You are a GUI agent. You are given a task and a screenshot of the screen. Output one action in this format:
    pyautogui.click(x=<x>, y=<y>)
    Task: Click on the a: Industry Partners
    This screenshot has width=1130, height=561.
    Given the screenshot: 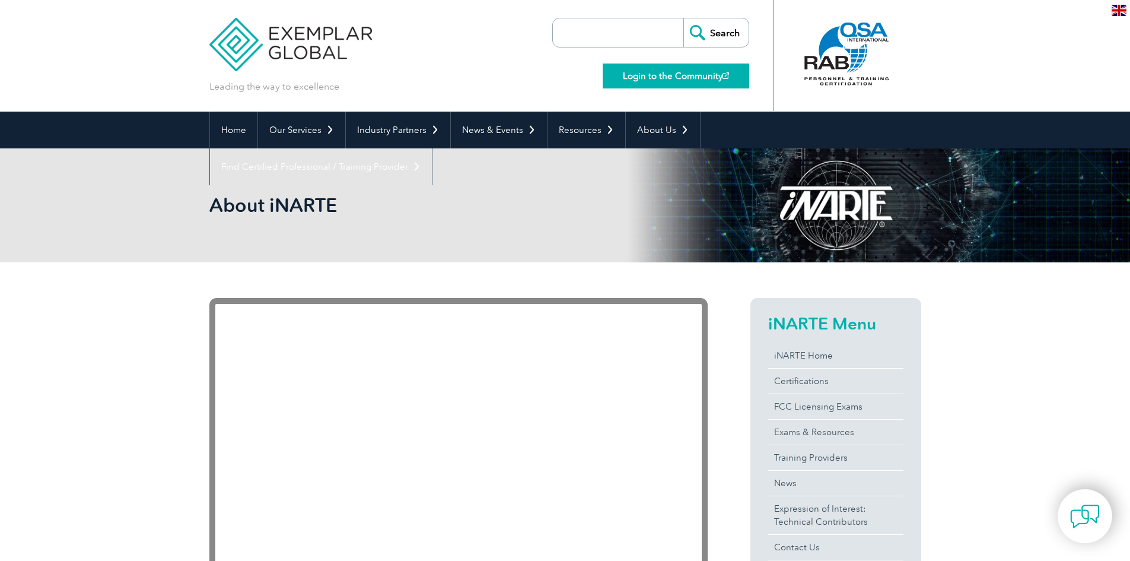 What is the action you would take?
    pyautogui.click(x=398, y=130)
    